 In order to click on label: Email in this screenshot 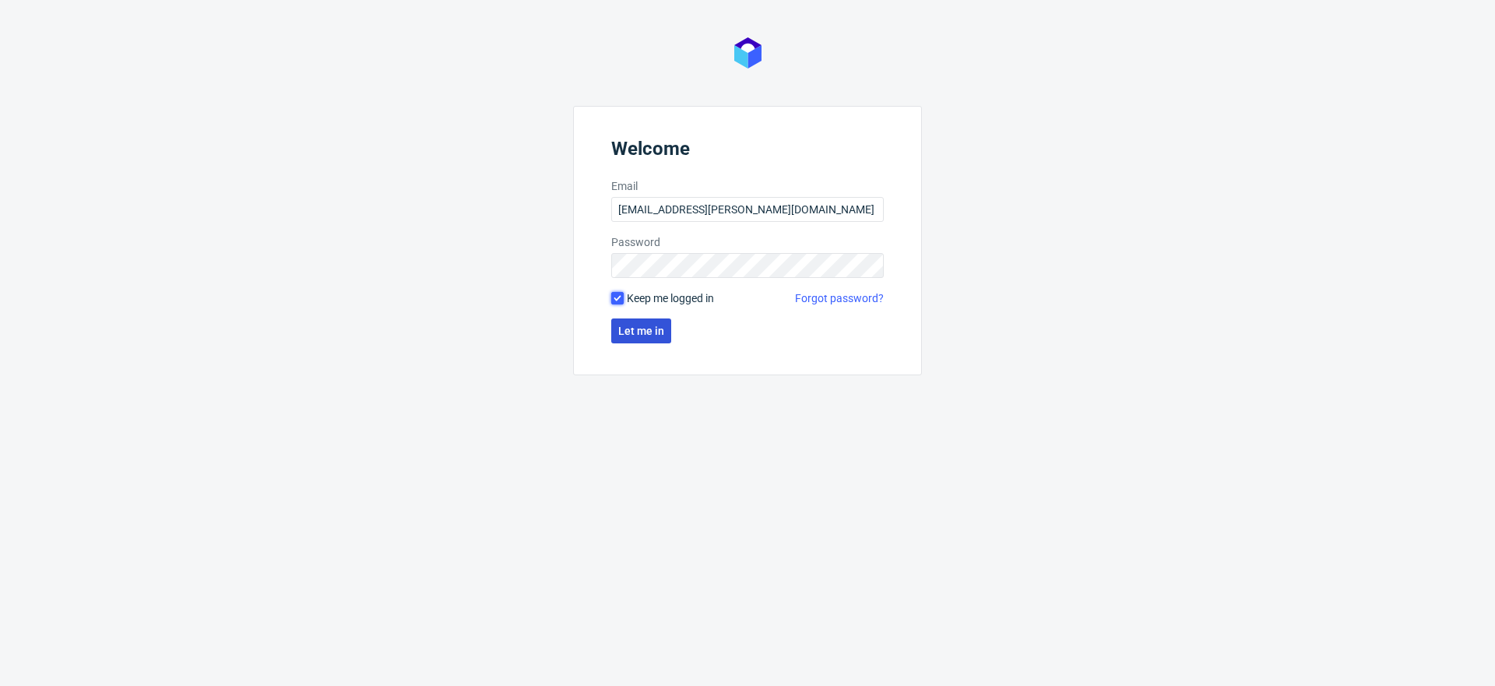, I will do `click(748, 186)`.